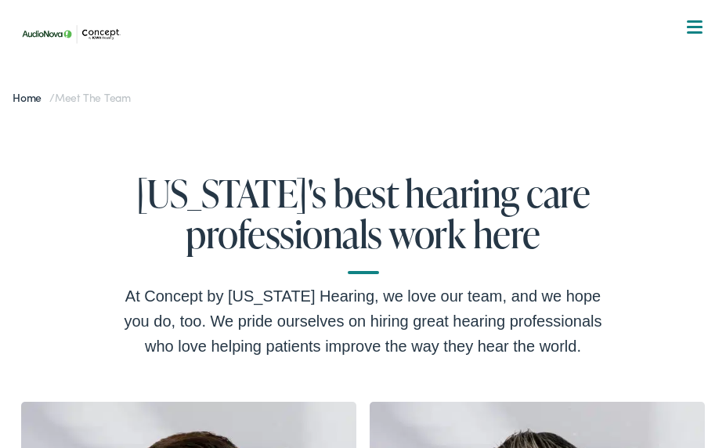 Image resolution: width=726 pixels, height=448 pixels. What do you see at coordinates (31, 97) in the screenshot?
I see `a: Home` at bounding box center [31, 97].